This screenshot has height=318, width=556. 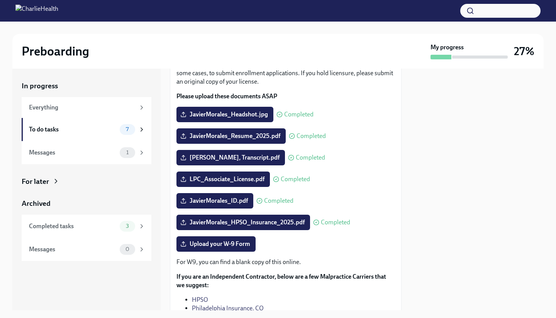 I want to click on div: Archived, so click(x=86, y=204).